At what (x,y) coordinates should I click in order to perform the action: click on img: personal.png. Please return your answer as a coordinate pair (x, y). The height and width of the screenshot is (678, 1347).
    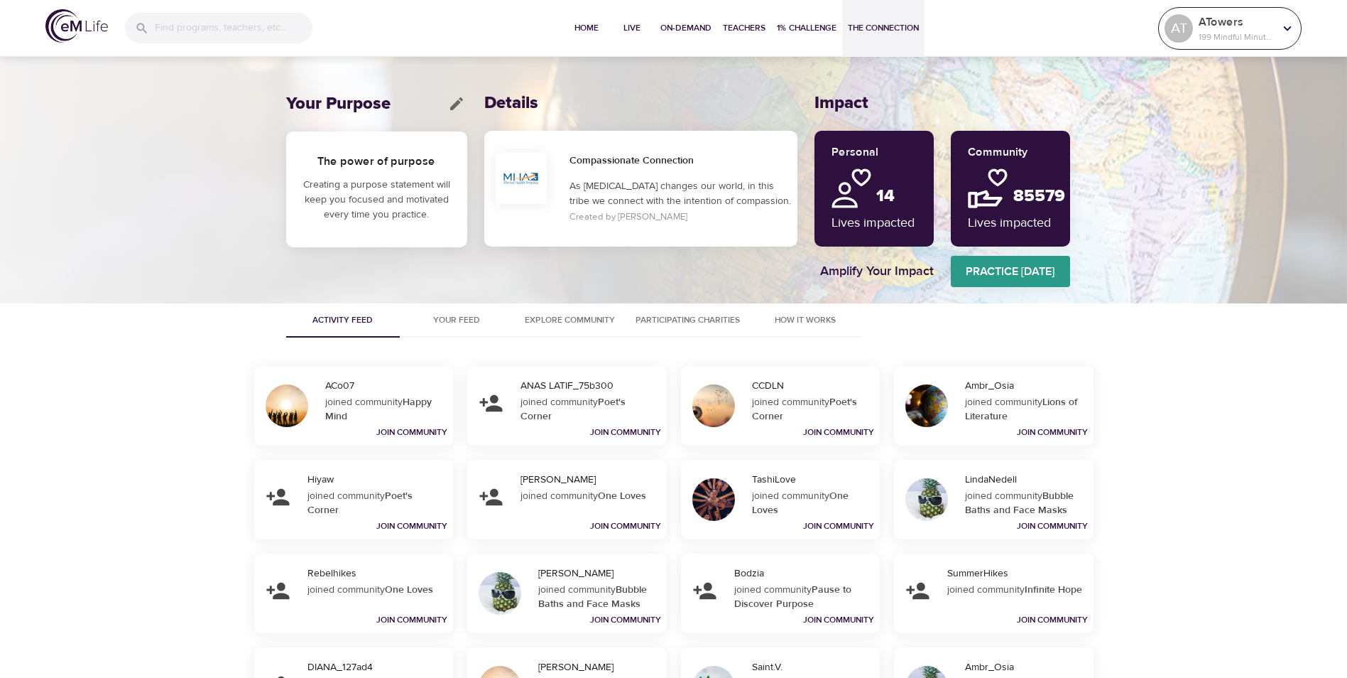
    Looking at the image, I should click on (852, 188).